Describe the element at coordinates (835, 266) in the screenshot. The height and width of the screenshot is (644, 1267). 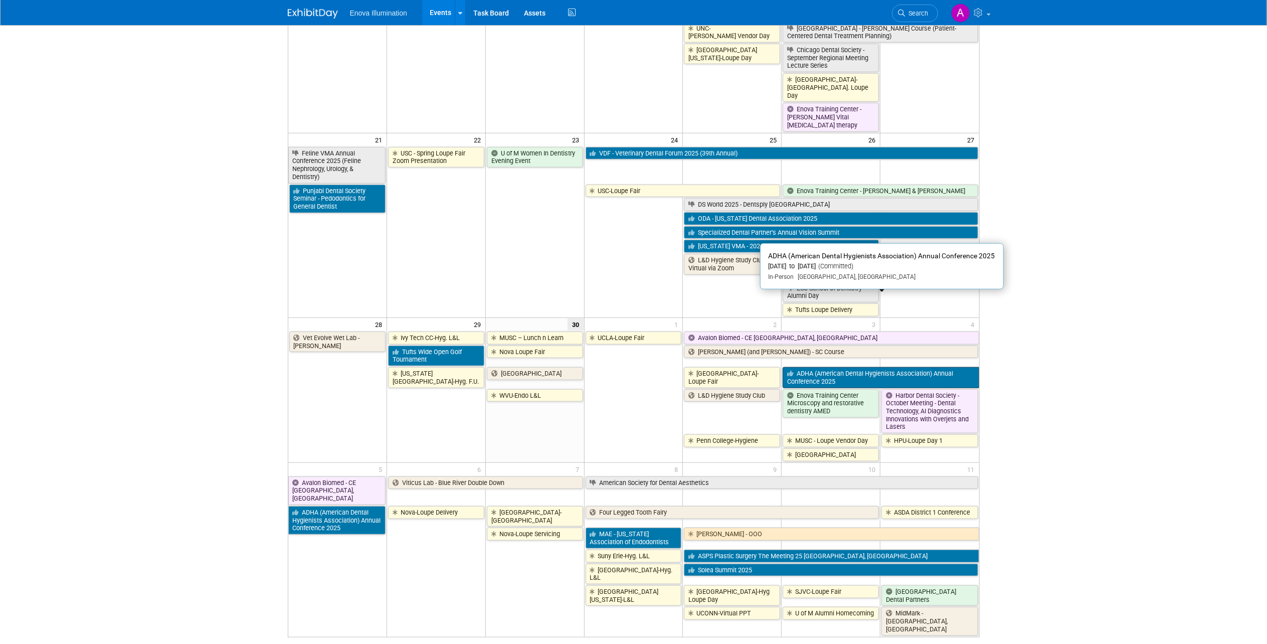
I see `span: (Committed)` at that location.